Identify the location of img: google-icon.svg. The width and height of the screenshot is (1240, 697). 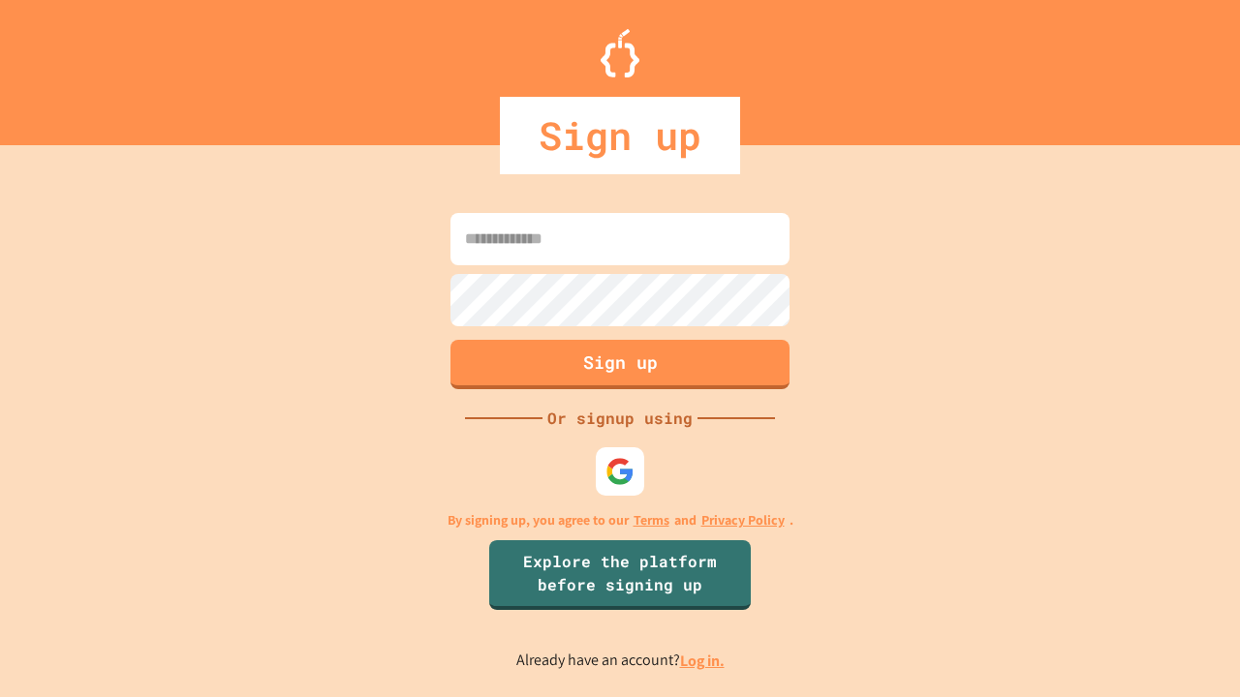
(620, 472).